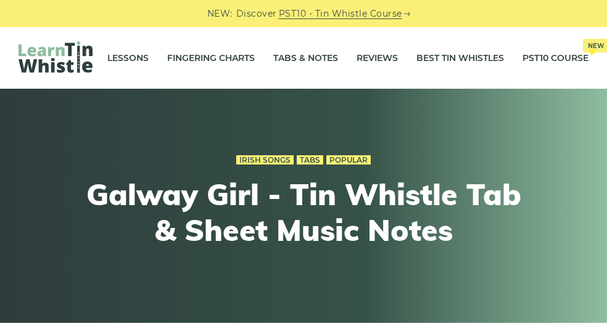  I want to click on h1: Galway Girl - Tin Whistle Tab & Sheet Music Notes, so click(303, 212).